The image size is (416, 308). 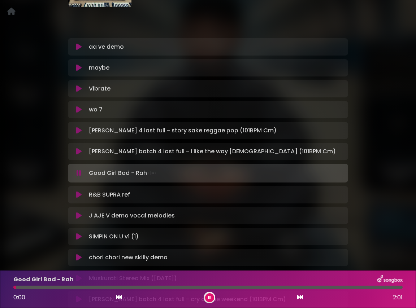 I want to click on img: songbox-logo-white.png, so click(x=390, y=280).